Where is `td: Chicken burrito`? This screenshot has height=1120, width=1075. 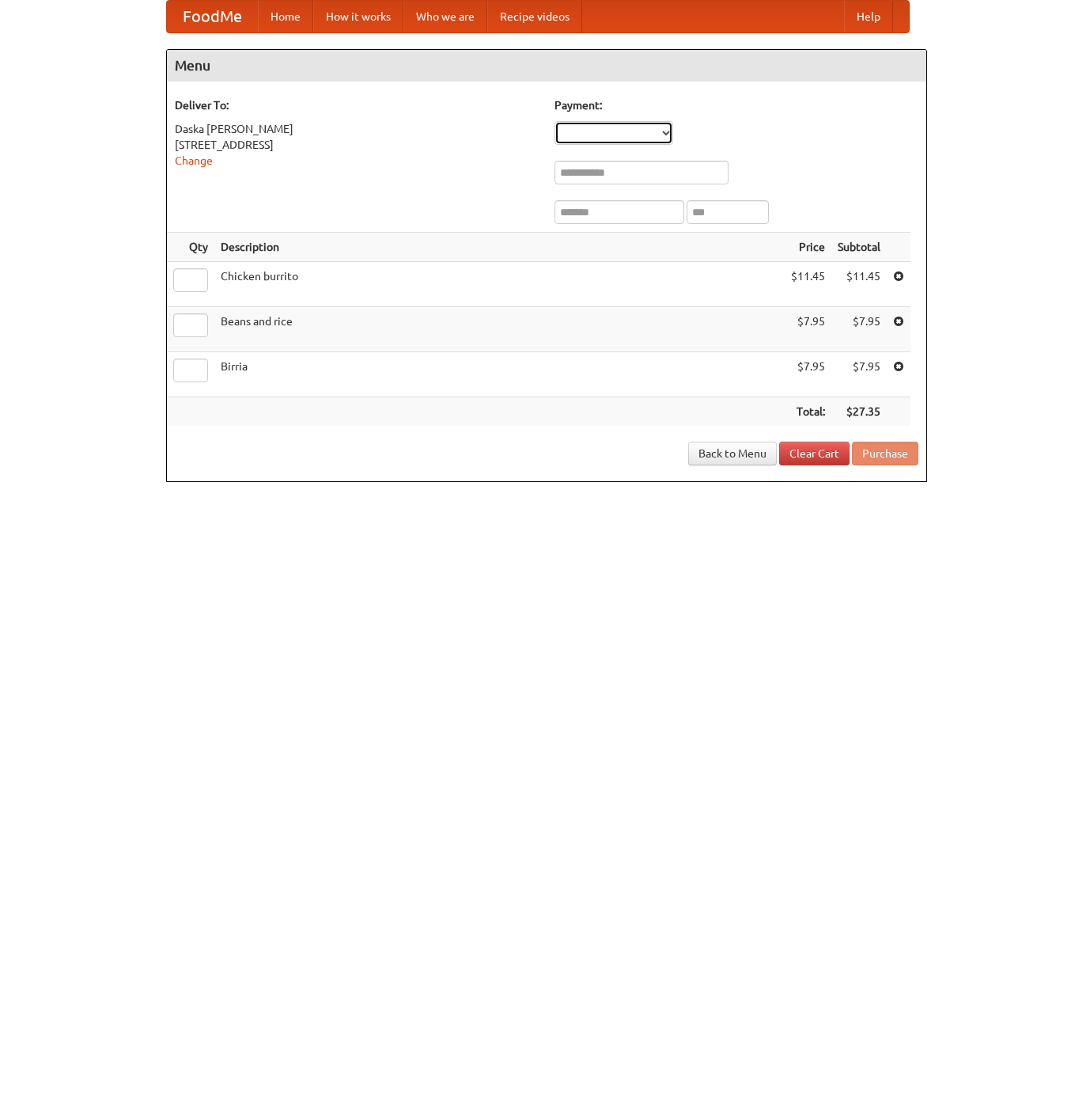
td: Chicken burrito is located at coordinates (499, 284).